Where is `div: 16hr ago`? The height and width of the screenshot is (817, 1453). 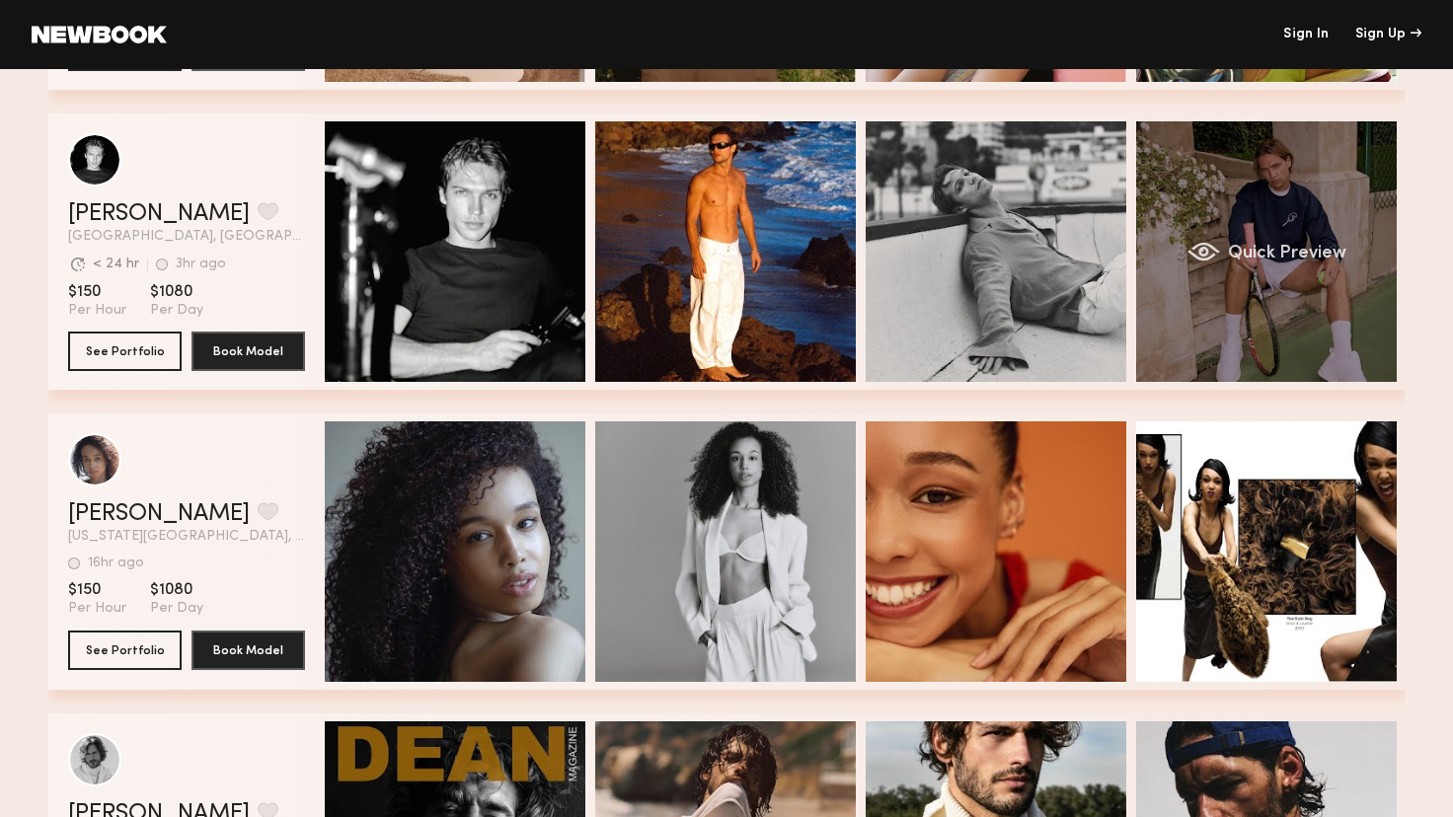 div: 16hr ago is located at coordinates (115, 564).